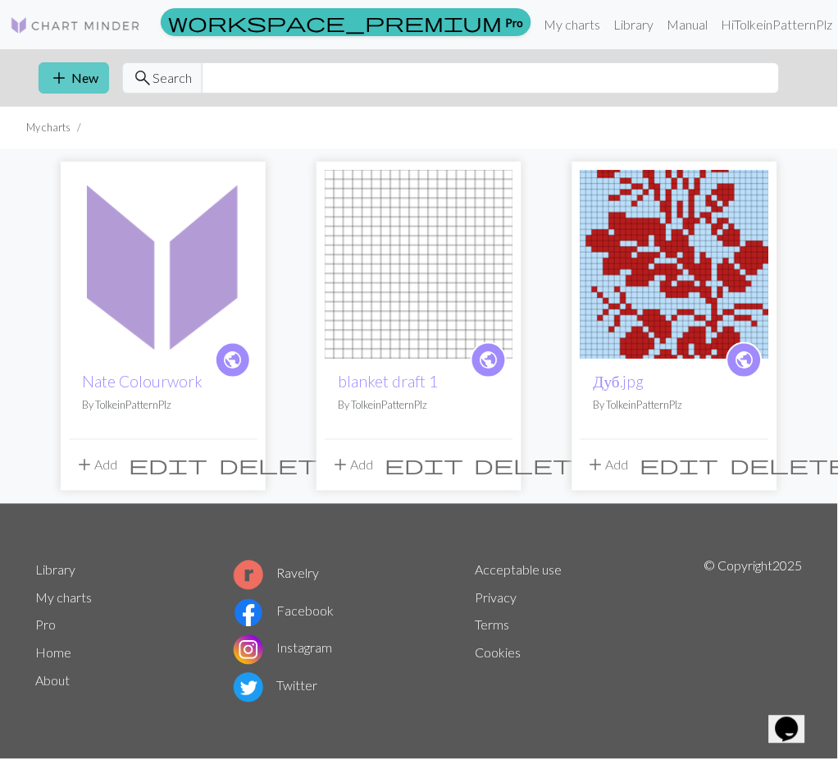  I want to click on span: workspace_premium, so click(335, 22).